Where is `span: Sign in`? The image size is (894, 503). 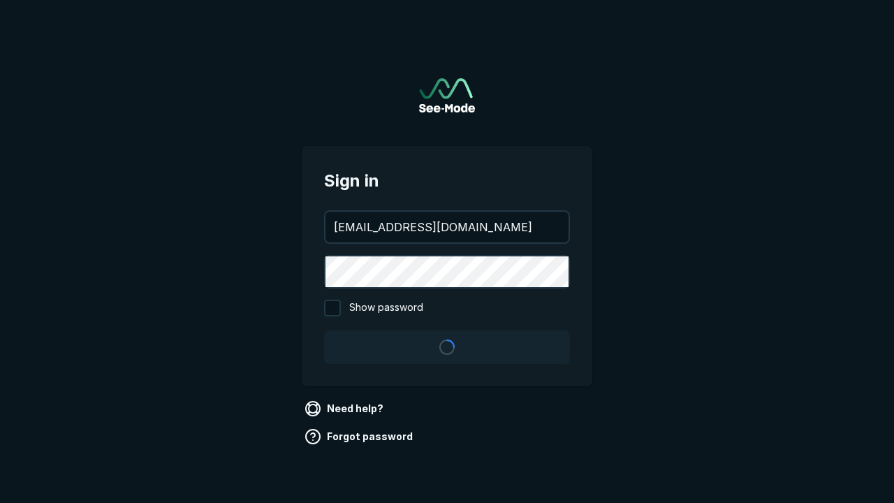
span: Sign in is located at coordinates (447, 181).